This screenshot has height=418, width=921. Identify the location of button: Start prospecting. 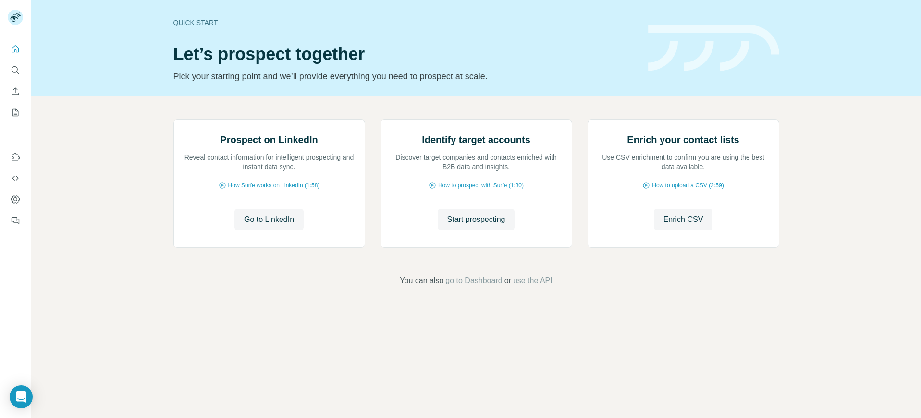
(476, 220).